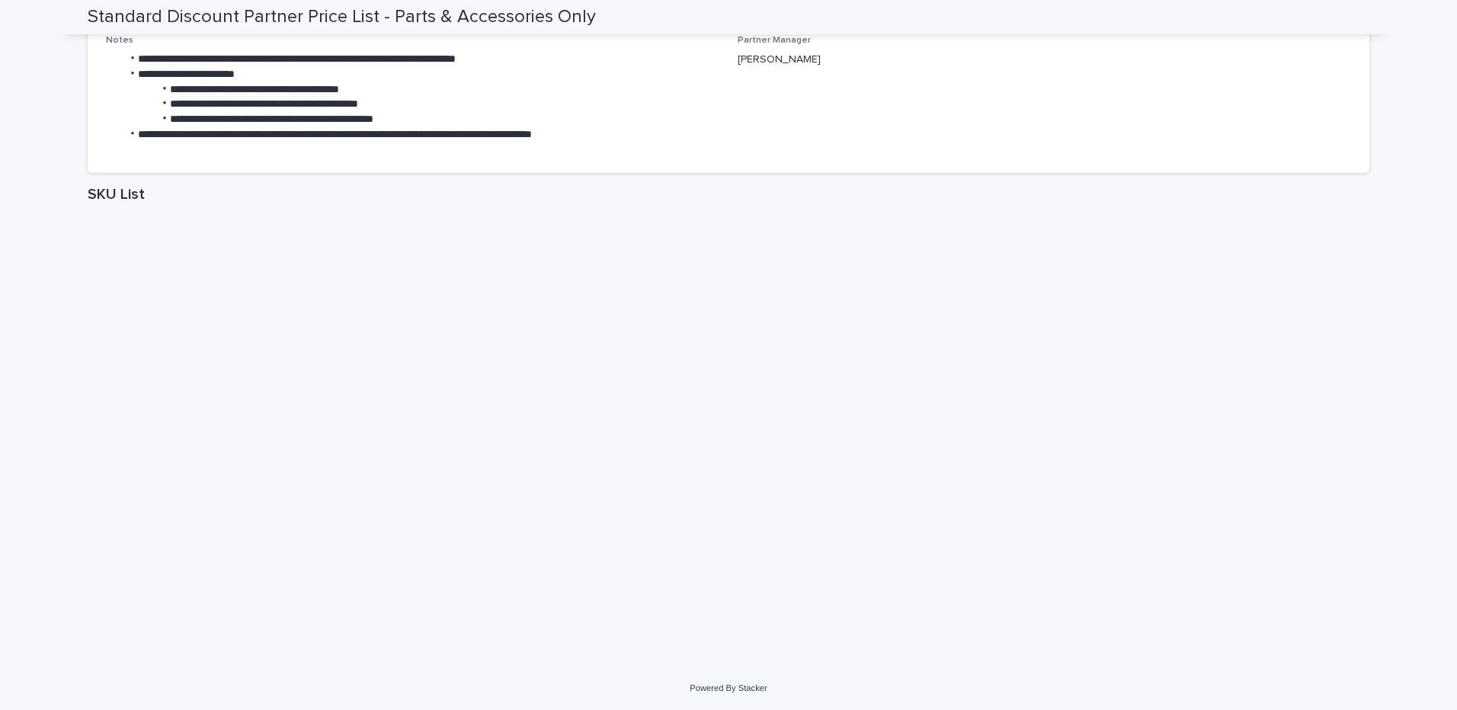 The height and width of the screenshot is (710, 1457). What do you see at coordinates (728, 688) in the screenshot?
I see `a: Powered By Stacker` at bounding box center [728, 688].